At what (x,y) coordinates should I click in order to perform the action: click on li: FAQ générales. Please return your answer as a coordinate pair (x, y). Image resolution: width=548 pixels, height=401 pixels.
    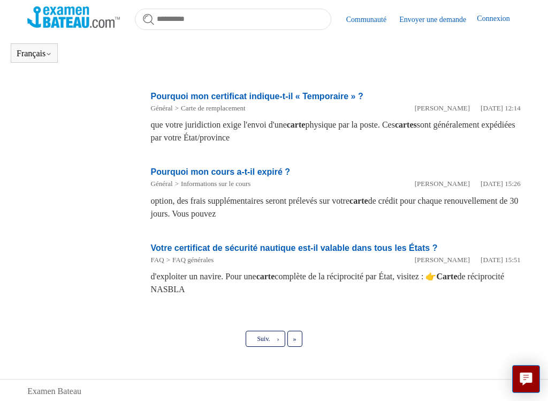
    Looking at the image, I should click on (189, 260).